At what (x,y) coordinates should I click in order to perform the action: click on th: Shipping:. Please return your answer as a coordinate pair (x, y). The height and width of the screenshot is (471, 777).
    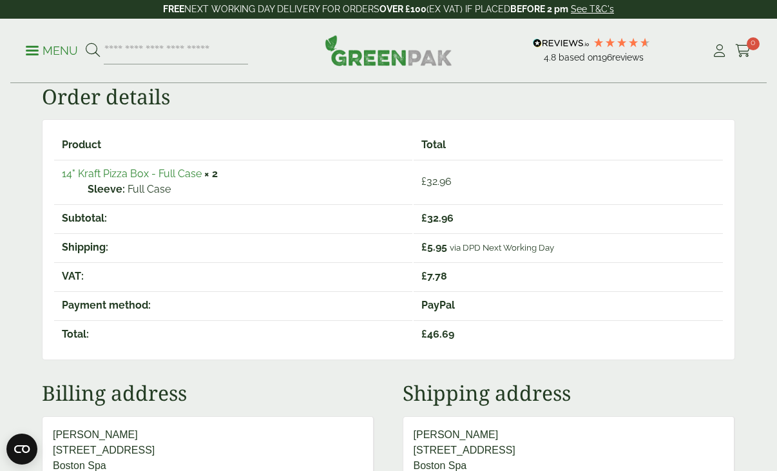
    Looking at the image, I should click on (233, 247).